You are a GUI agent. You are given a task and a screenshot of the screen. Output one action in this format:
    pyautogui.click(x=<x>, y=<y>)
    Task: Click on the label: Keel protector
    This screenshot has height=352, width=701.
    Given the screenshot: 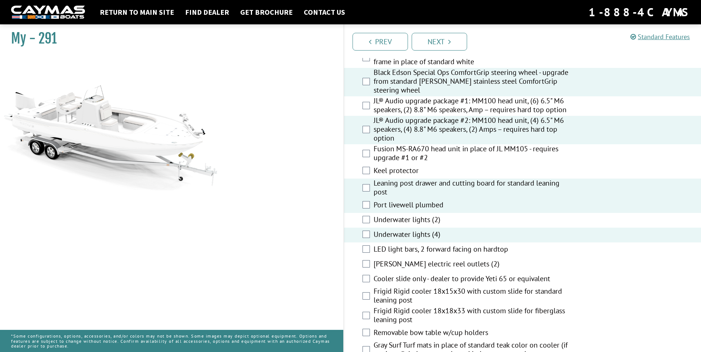 What is the action you would take?
    pyautogui.click(x=472, y=171)
    